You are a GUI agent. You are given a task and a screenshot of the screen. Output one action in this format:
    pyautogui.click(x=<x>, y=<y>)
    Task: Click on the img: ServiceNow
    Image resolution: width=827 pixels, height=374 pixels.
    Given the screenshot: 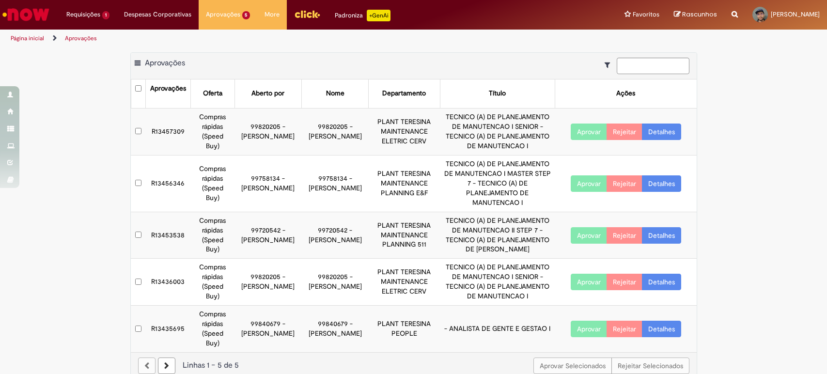 What is the action you would take?
    pyautogui.click(x=26, y=15)
    